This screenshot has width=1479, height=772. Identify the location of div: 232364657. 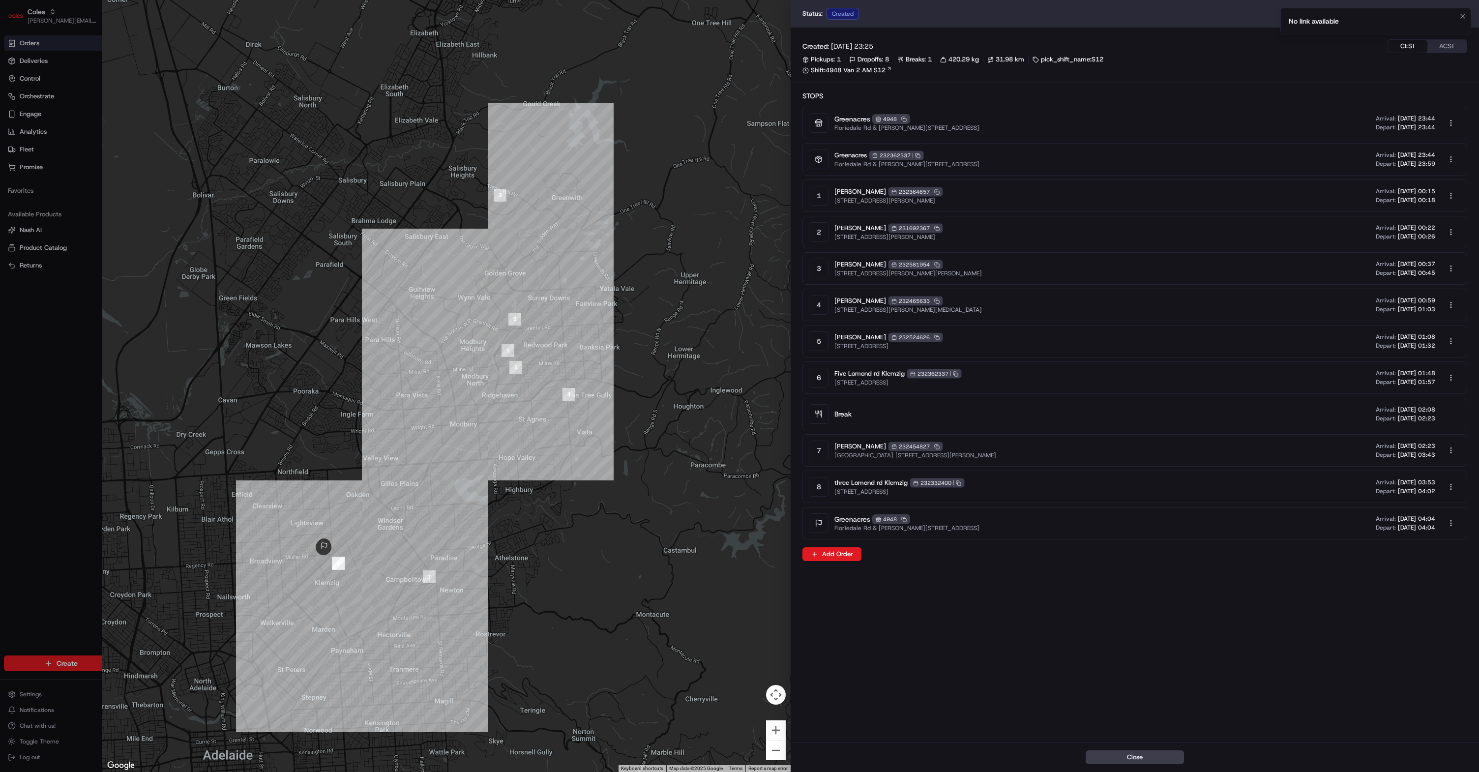
(916, 192).